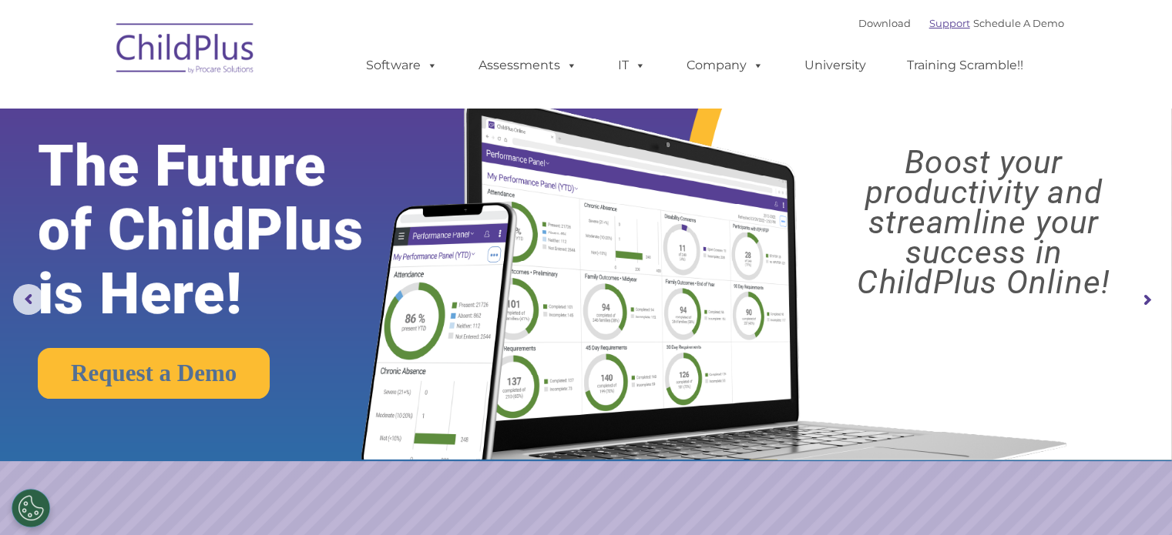 This screenshot has height=535, width=1172. What do you see at coordinates (401, 65) in the screenshot?
I see `a: Software` at bounding box center [401, 65].